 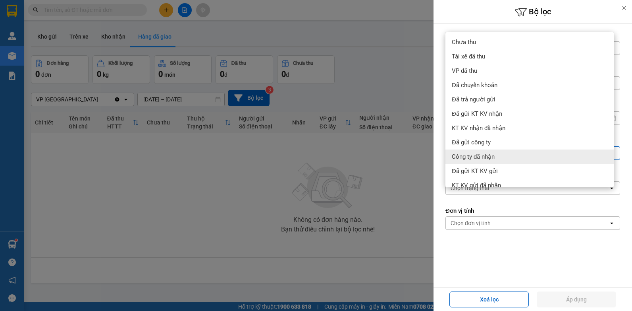 What do you see at coordinates (530, 109) in the screenshot?
I see `ul: Menu` at bounding box center [530, 109].